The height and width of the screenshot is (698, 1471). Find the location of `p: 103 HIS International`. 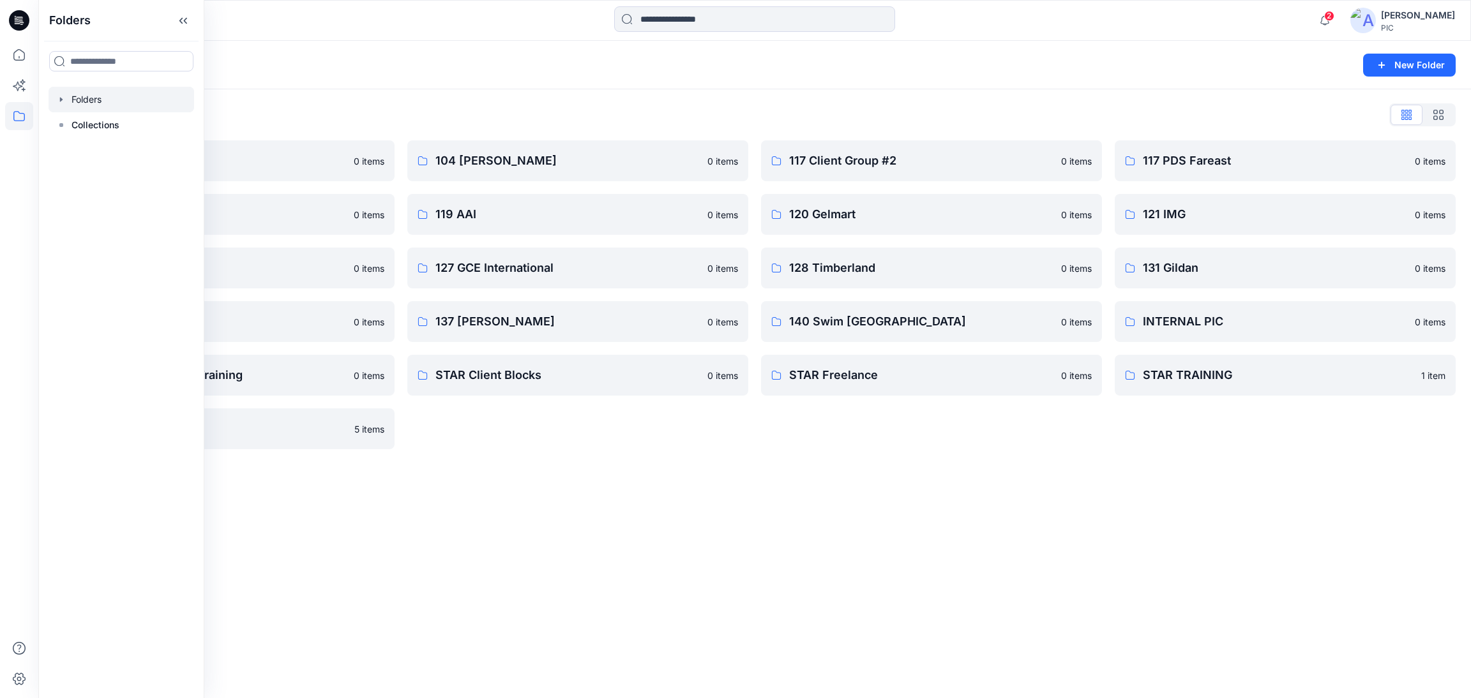

p: 103 HIS International is located at coordinates (214, 161).